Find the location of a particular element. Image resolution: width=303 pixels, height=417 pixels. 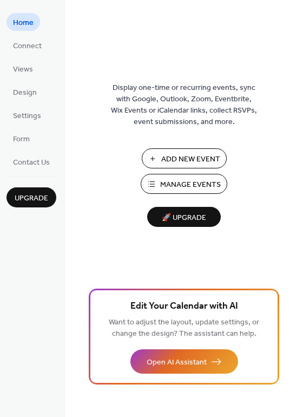

button: Upgrade is located at coordinates (31, 197).